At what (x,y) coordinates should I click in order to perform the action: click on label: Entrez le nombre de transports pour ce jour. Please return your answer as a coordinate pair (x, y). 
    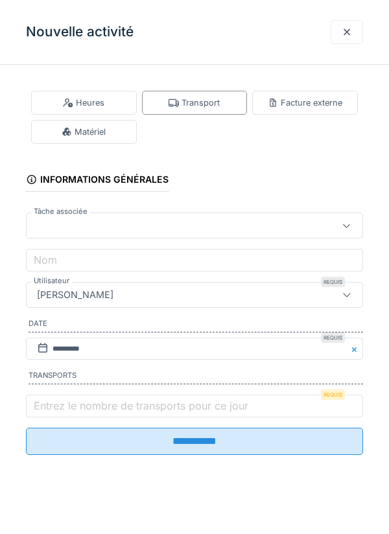
    Looking at the image, I should click on (141, 406).